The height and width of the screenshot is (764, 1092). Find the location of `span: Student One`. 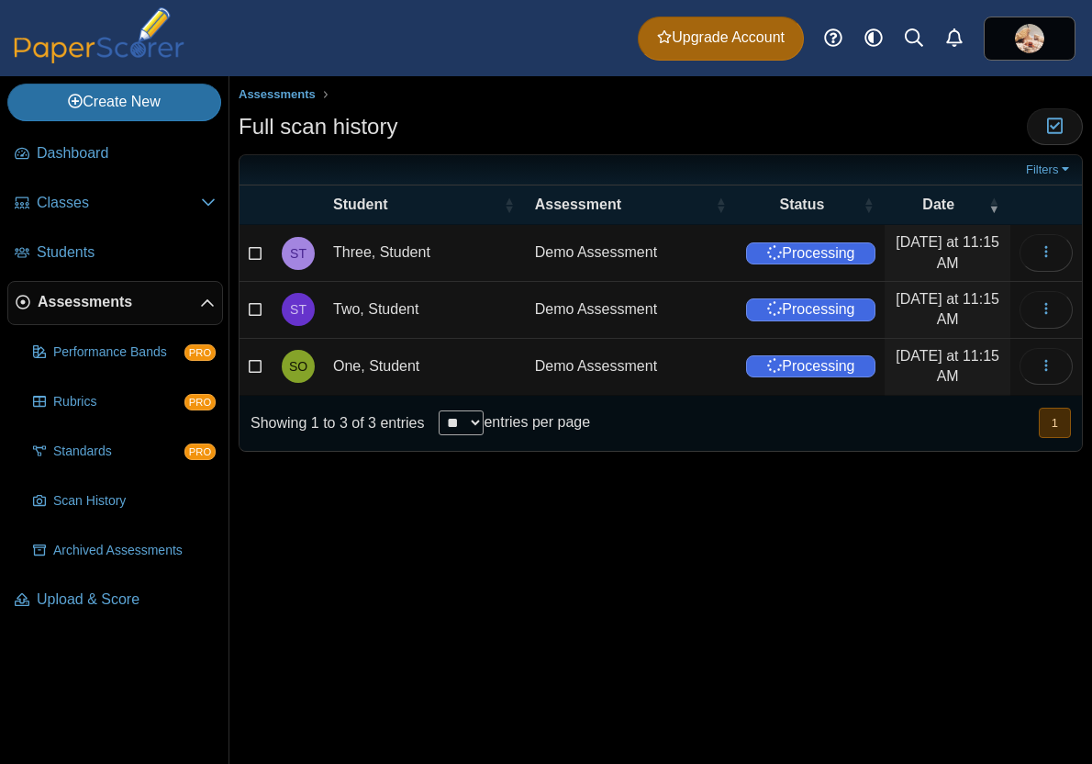

span: Student One is located at coordinates (298, 366).